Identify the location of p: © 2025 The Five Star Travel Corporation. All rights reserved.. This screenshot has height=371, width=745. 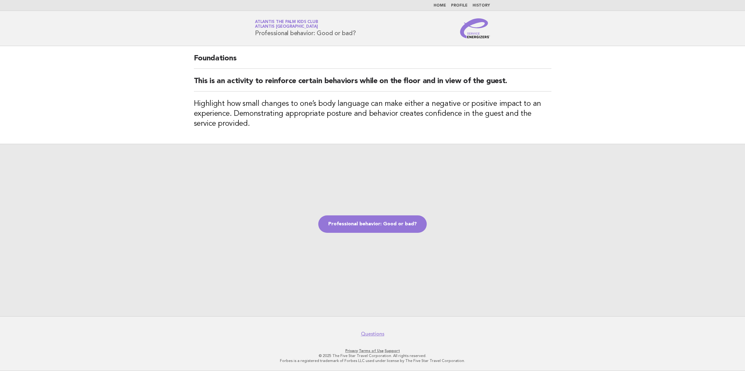
(372, 356).